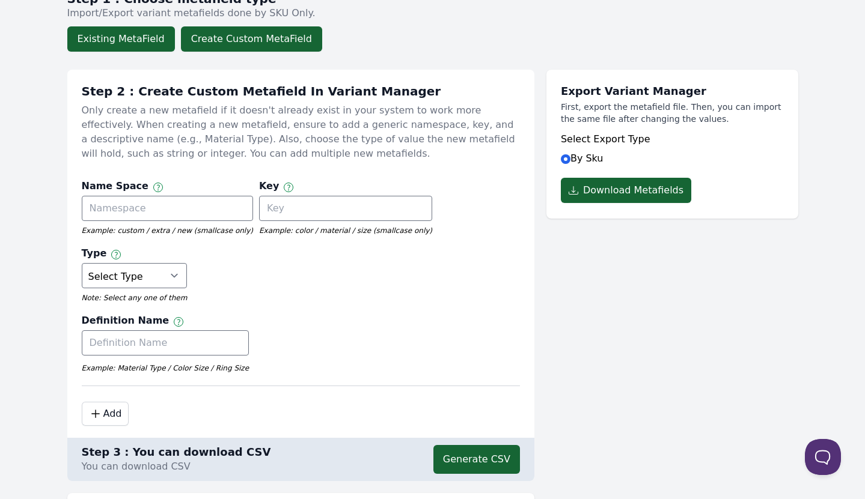  Describe the element at coordinates (251, 39) in the screenshot. I see `button: Create Custom MetaField` at that location.